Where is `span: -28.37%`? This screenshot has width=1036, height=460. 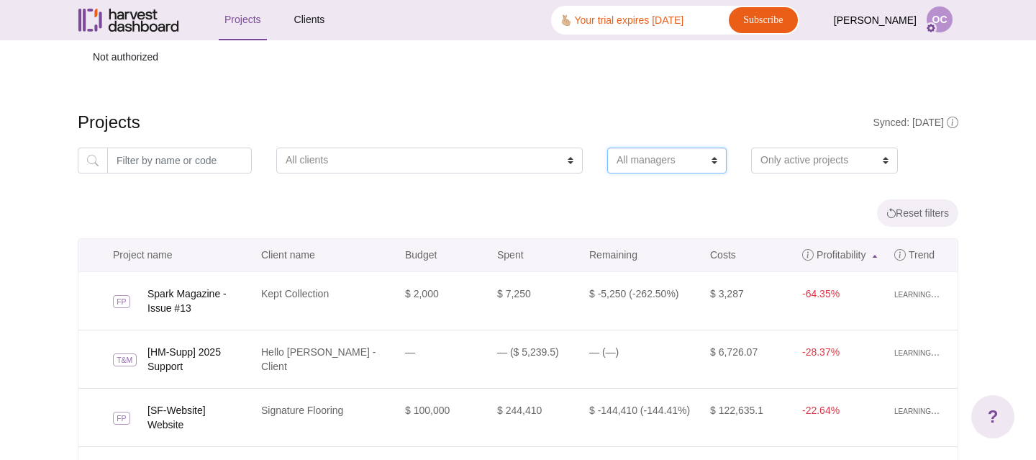 span: -28.37% is located at coordinates (821, 352).